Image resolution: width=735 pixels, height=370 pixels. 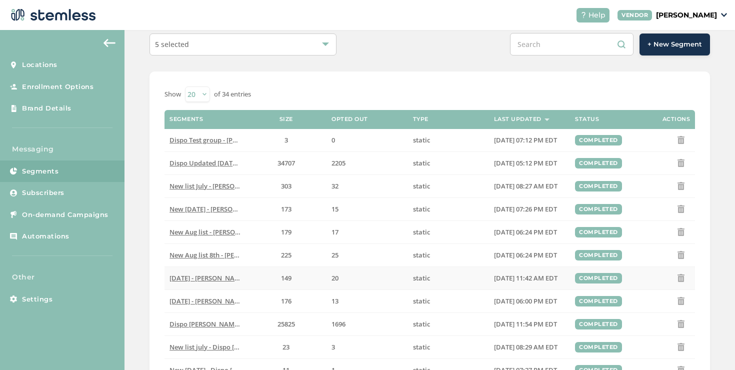 What do you see at coordinates (173, 95) in the screenshot?
I see `label: Show` at bounding box center [173, 95].